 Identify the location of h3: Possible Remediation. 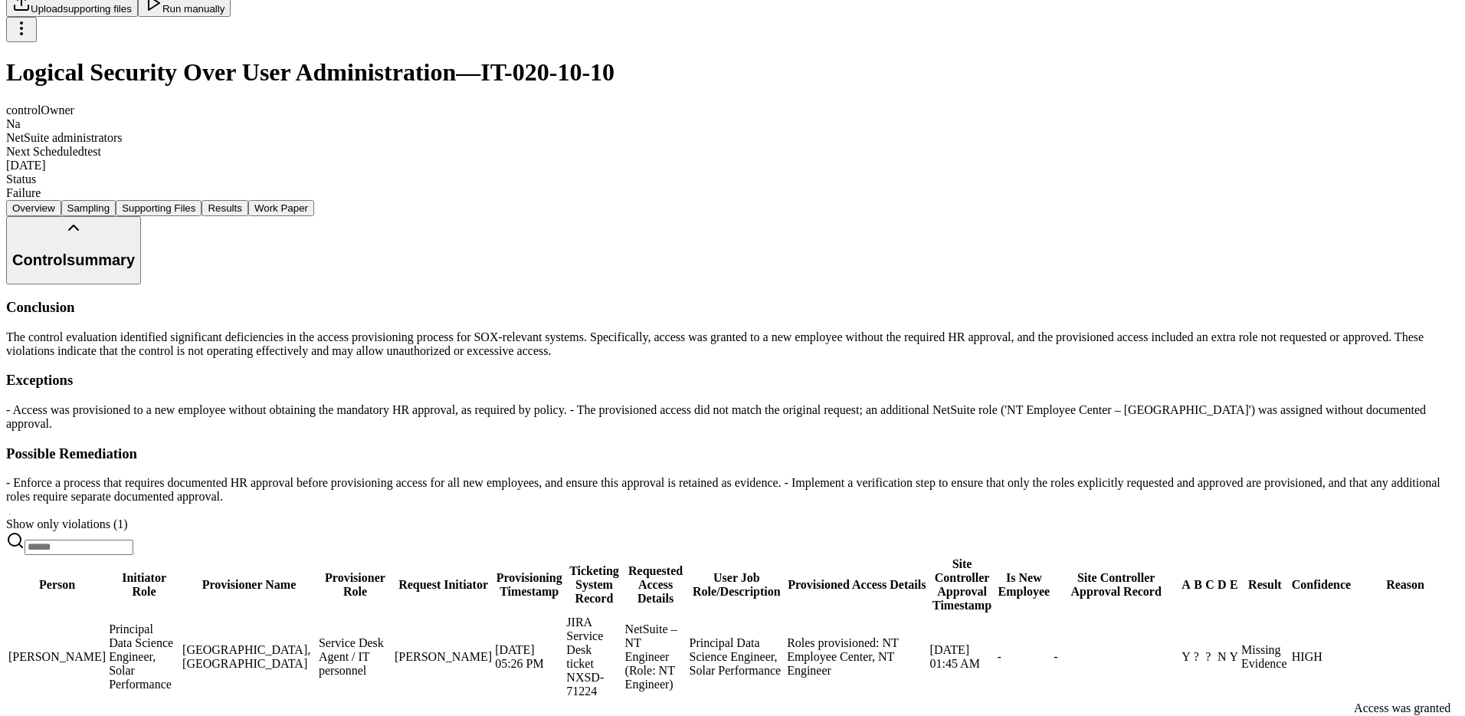
(733, 454).